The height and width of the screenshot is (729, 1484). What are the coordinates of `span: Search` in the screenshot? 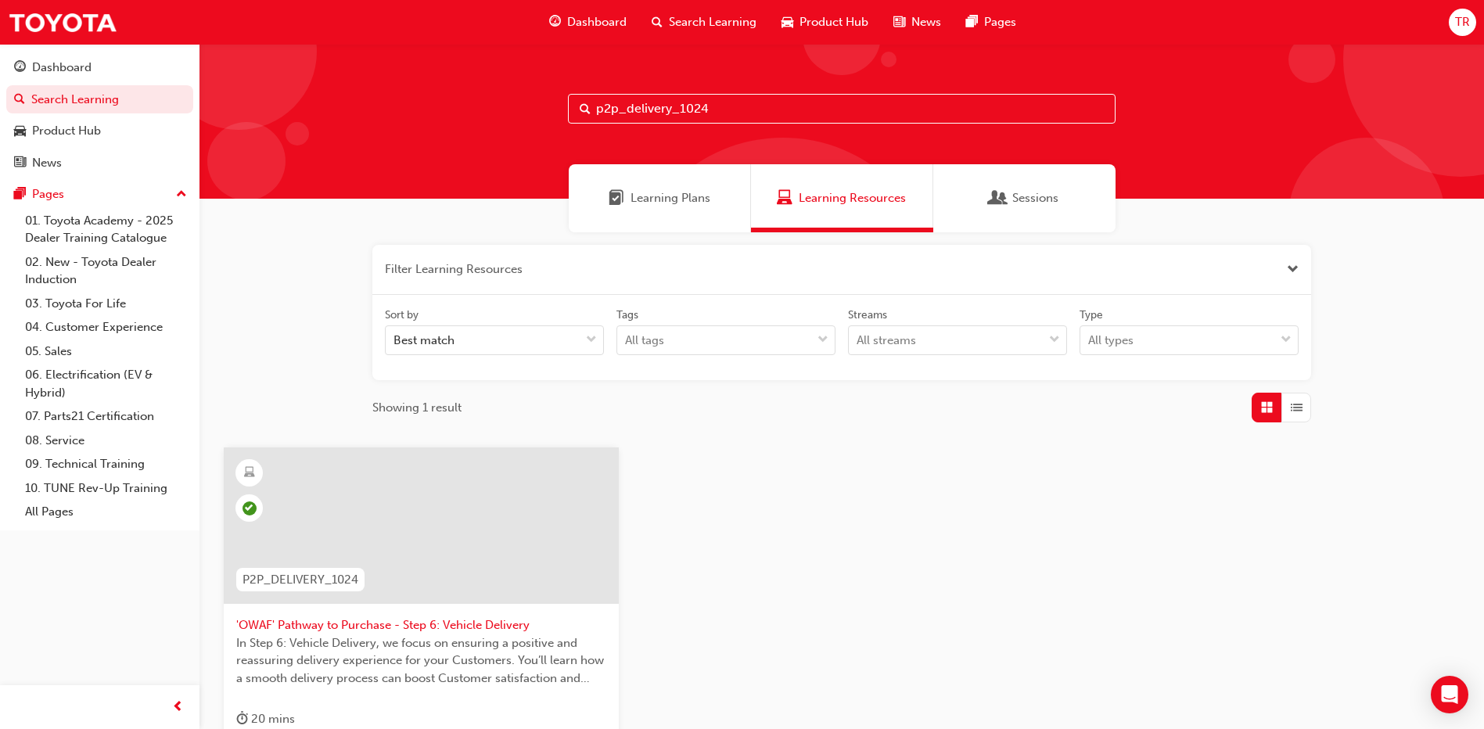 It's located at (585, 109).